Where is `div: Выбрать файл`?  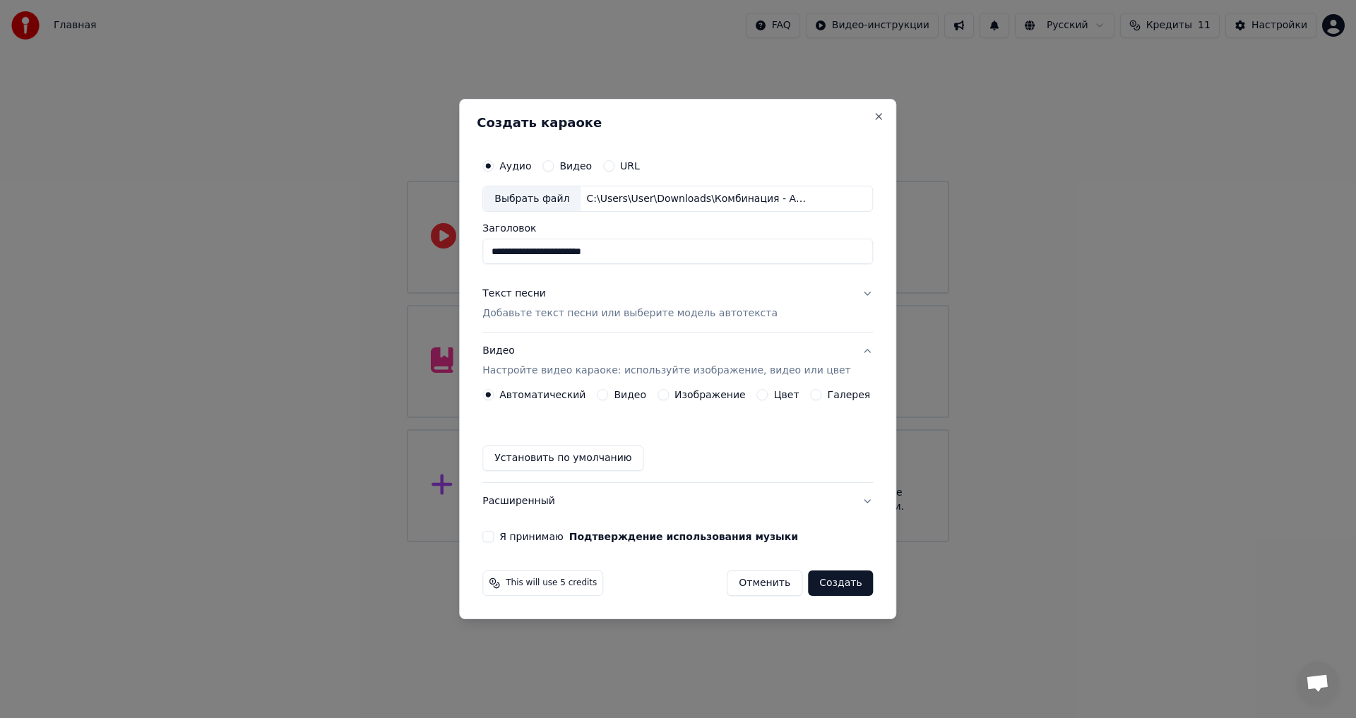 div: Выбрать файл is located at coordinates (532, 199).